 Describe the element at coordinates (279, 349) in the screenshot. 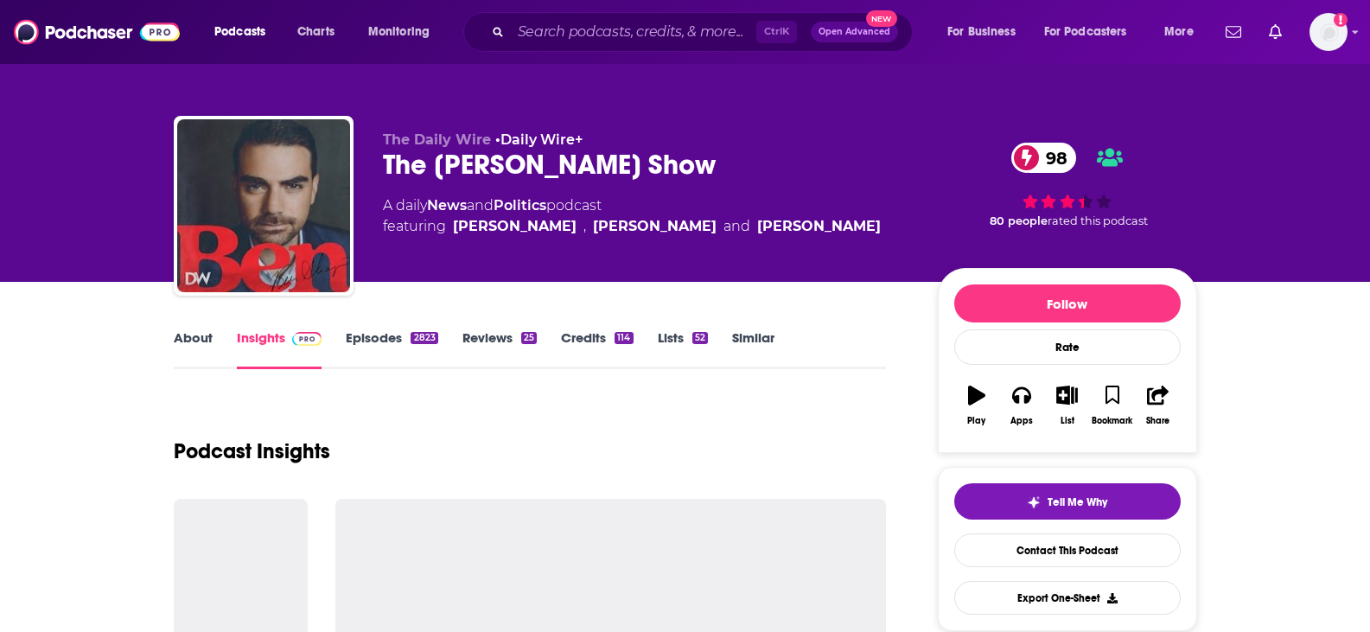

I see `a: InsightsPodchaser Pro` at that location.